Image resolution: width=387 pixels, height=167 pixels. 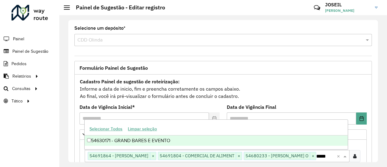 I want to click on span: Clear all, so click(x=339, y=156).